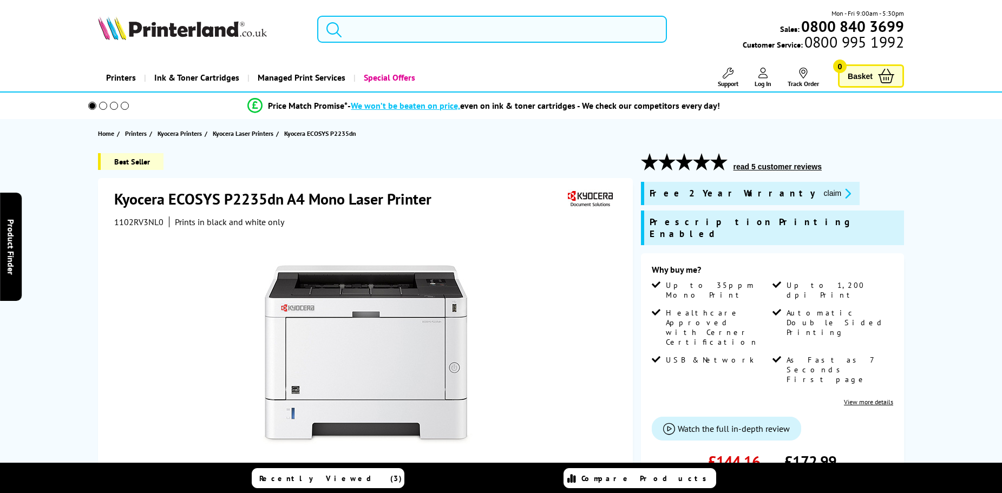 Image resolution: width=1002 pixels, height=493 pixels. What do you see at coordinates (136, 133) in the screenshot?
I see `span: Printers` at bounding box center [136, 133].